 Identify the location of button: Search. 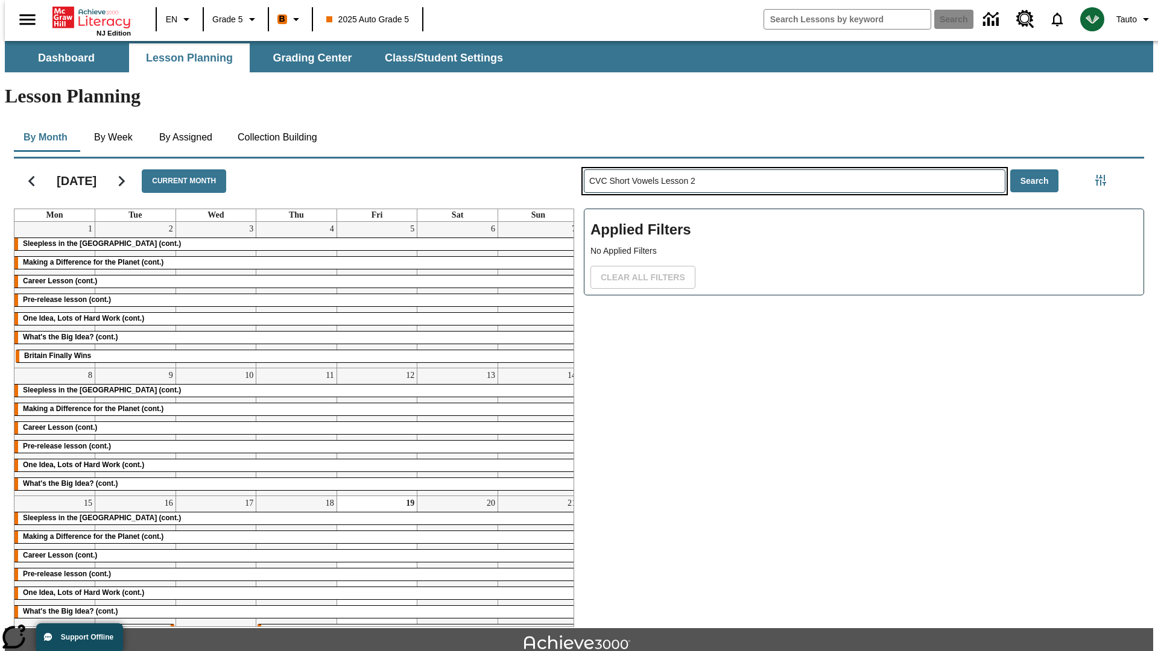
(1034, 181).